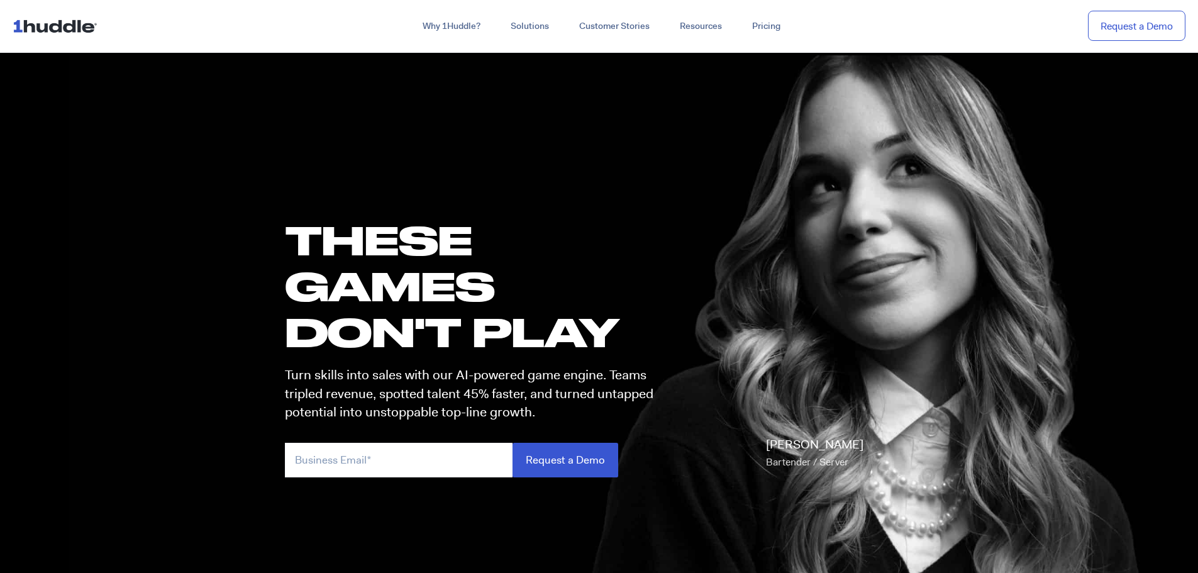 This screenshot has height=573, width=1198. I want to click on a: Solutions, so click(530, 26).